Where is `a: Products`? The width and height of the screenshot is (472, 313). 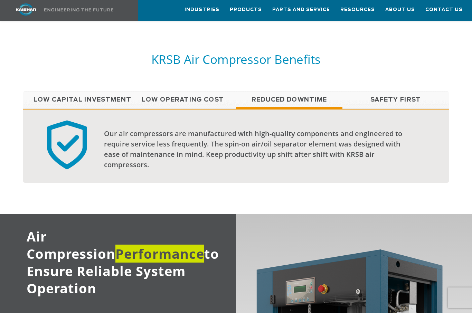
a: Products is located at coordinates (245, 10).